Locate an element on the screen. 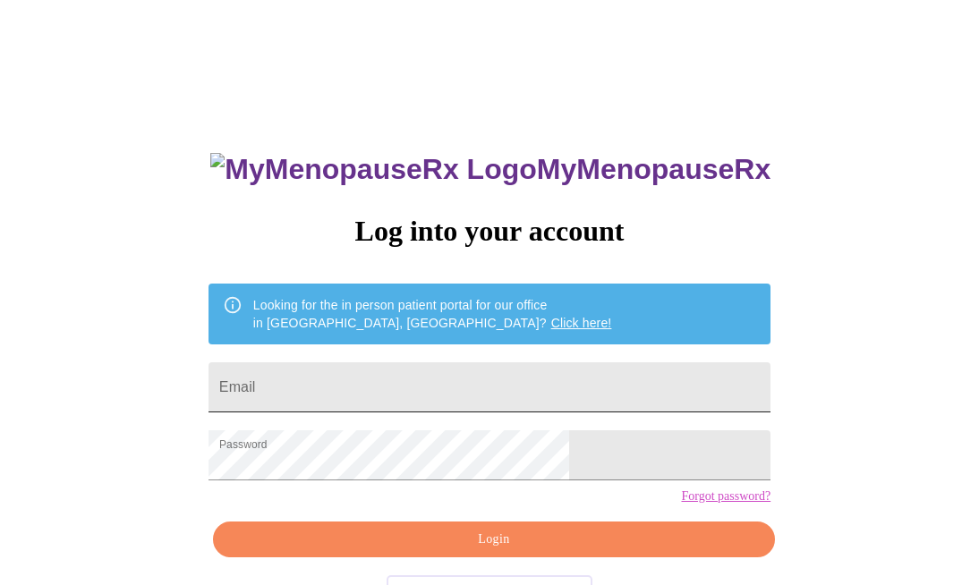 The width and height of the screenshot is (979, 585). a: Click here! is located at coordinates (582, 323).